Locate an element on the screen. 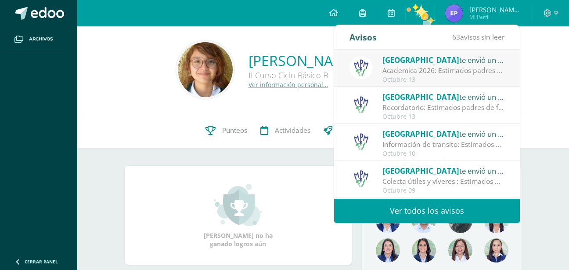 The height and width of the screenshot is (270, 569). img: 1be4a43e63524e8157c558615cd4c825.png is located at coordinates (460, 250).